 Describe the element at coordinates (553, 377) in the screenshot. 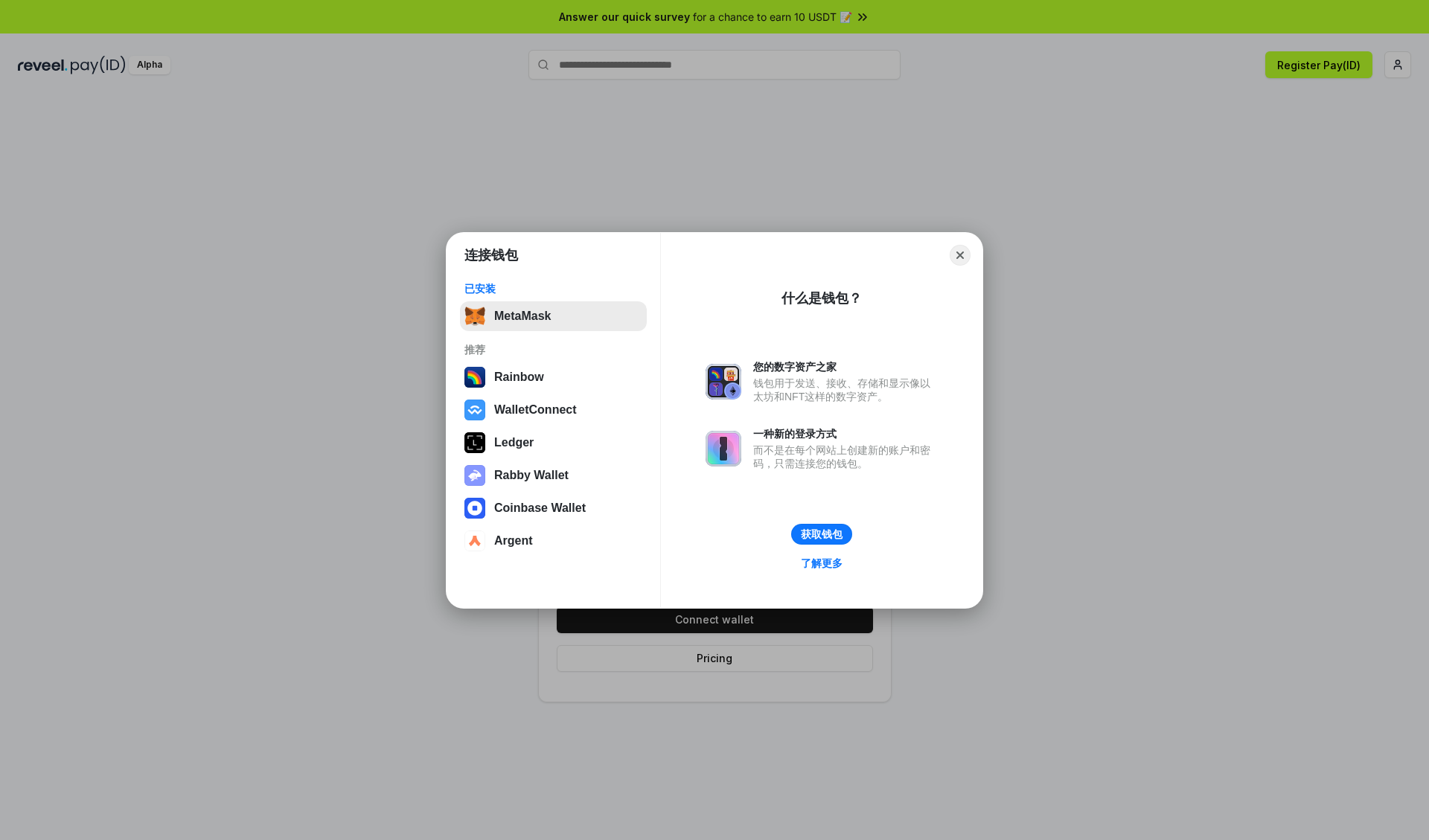

I see `button: Rainbow` at that location.